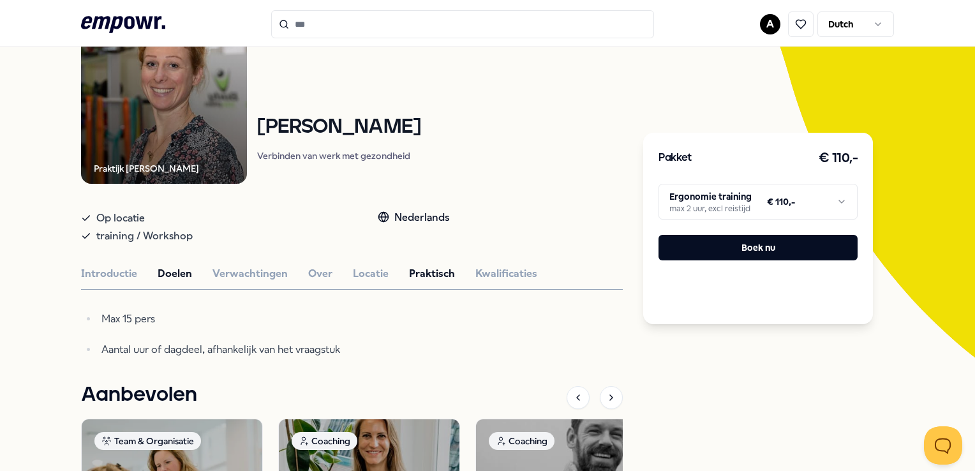 Image resolution: width=975 pixels, height=471 pixels. What do you see at coordinates (414, 218) in the screenshot?
I see `div: Nederlands` at bounding box center [414, 218].